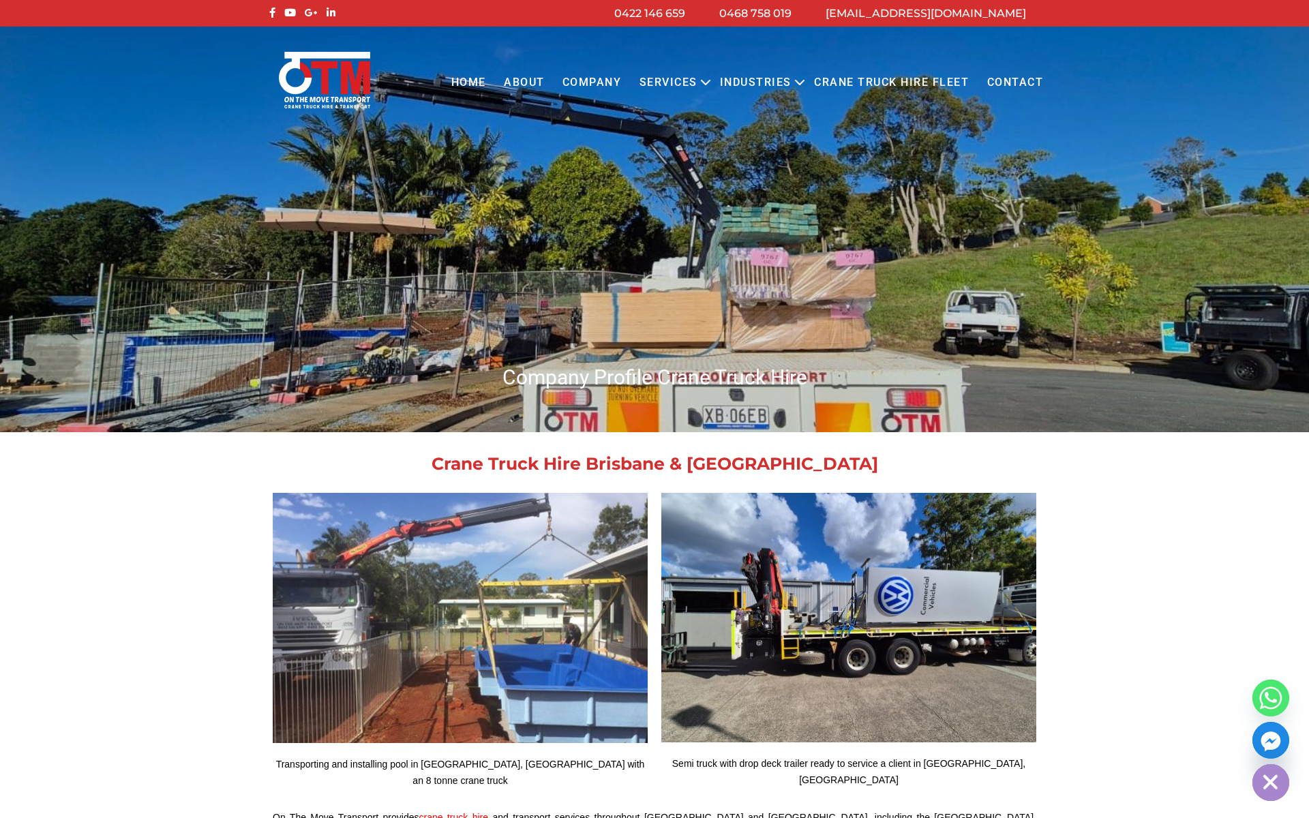  What do you see at coordinates (849, 617) in the screenshot?
I see `img: CHANGE 1 PHOTO 1` at bounding box center [849, 617].